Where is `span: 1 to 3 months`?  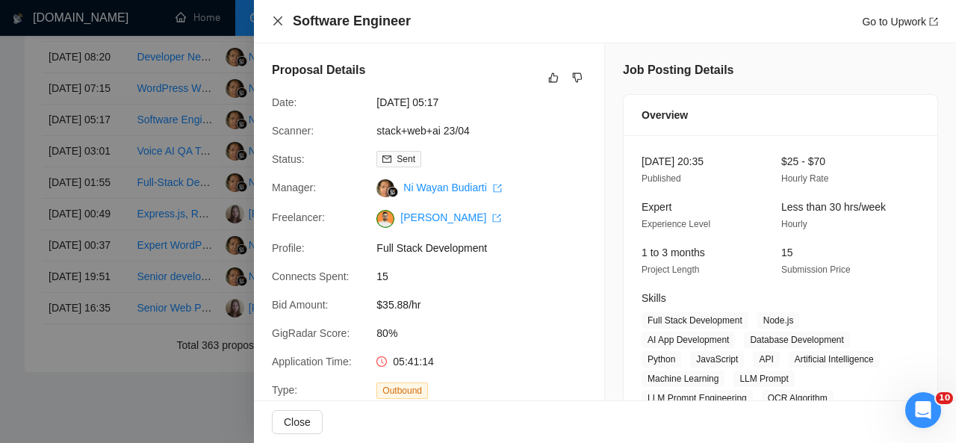 span: 1 to 3 months is located at coordinates (673, 252).